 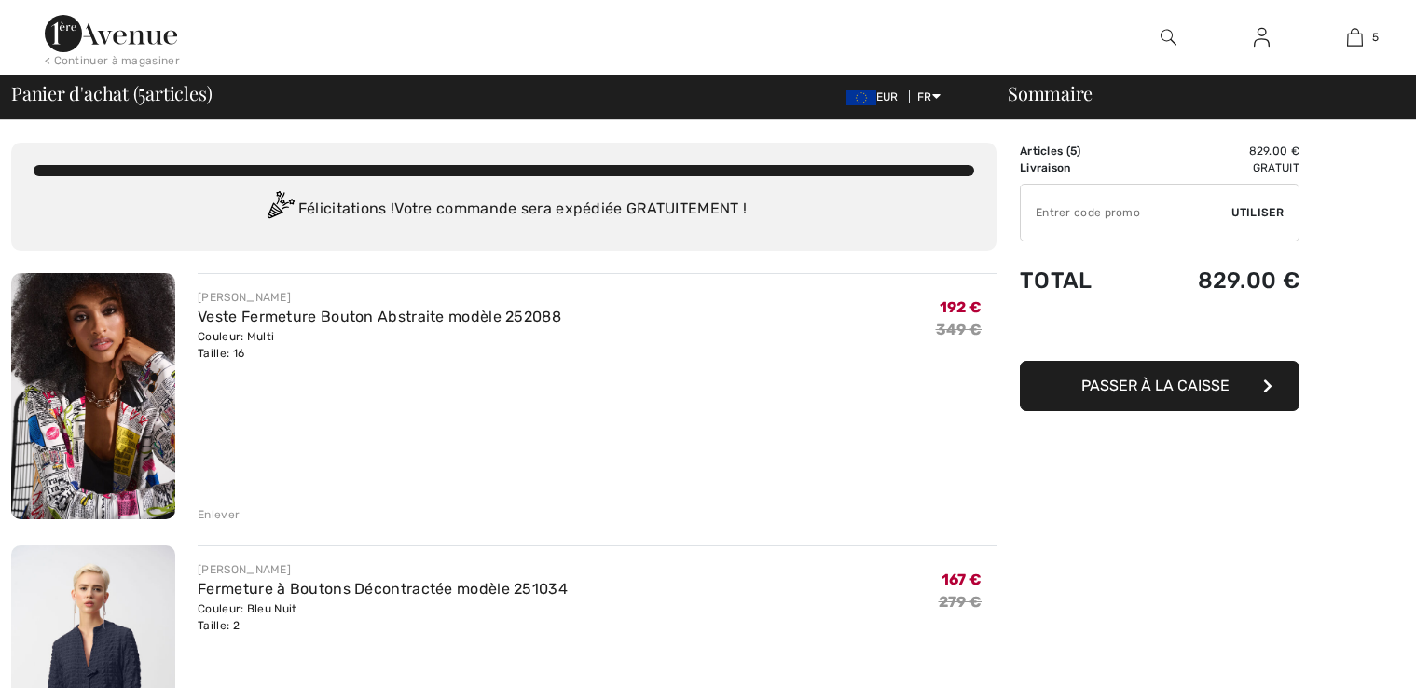 What do you see at coordinates (111, 34) in the screenshot?
I see `img: 1ère Avenue` at bounding box center [111, 34].